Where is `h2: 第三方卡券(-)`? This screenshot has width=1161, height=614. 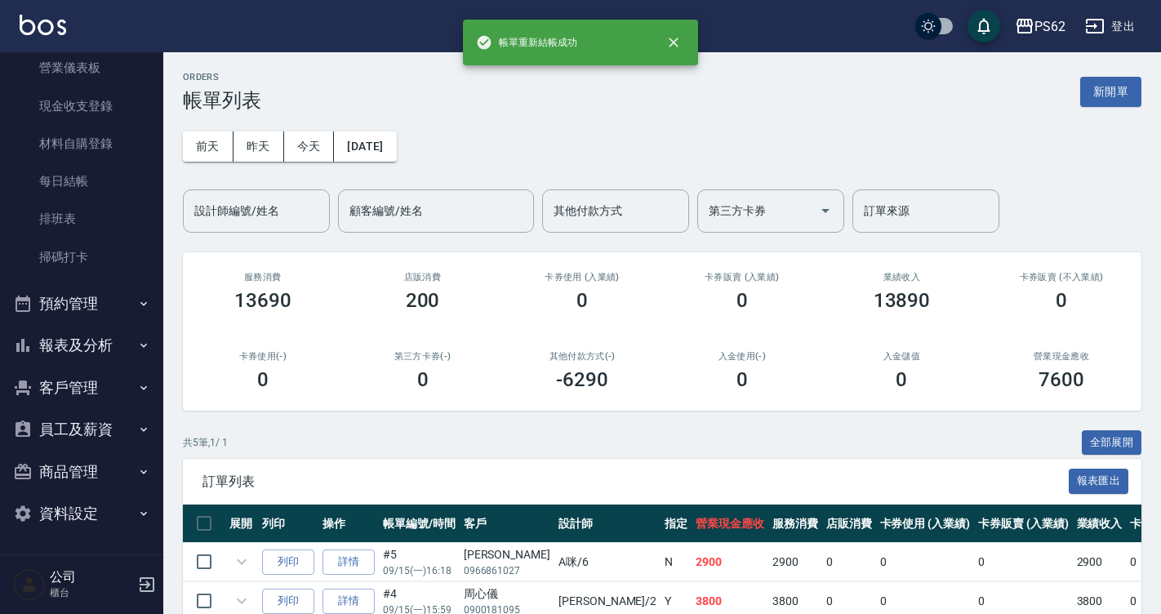
h2: 第三方卡券(-) is located at coordinates (423, 356).